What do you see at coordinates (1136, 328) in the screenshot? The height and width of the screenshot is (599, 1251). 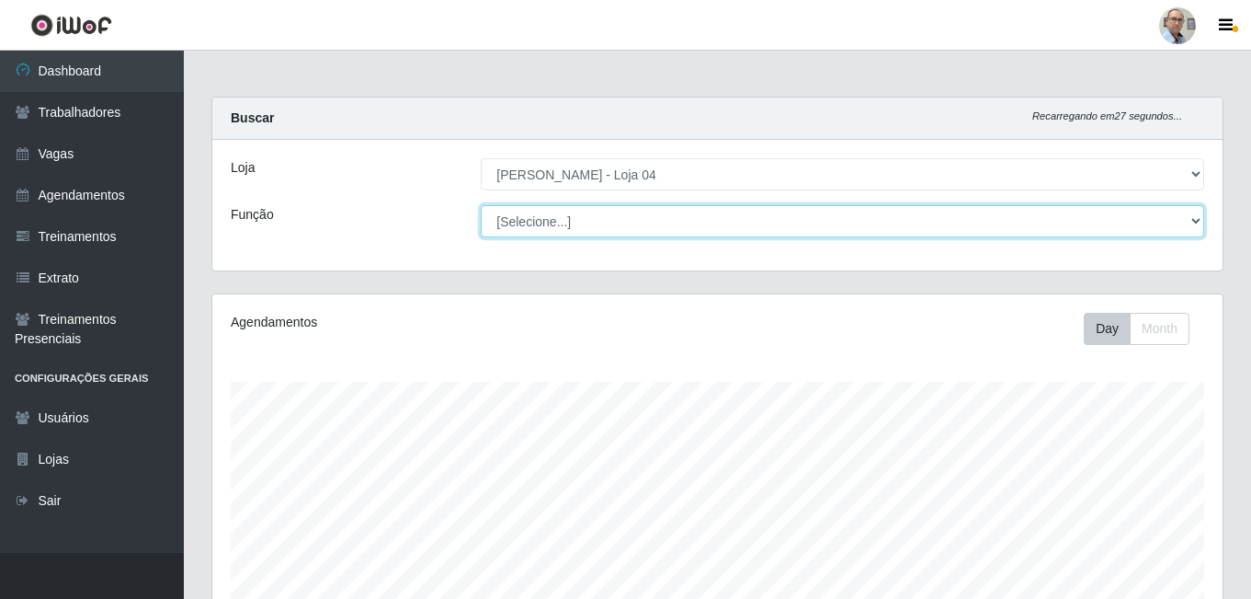 I see `div: First group` at bounding box center [1136, 328].